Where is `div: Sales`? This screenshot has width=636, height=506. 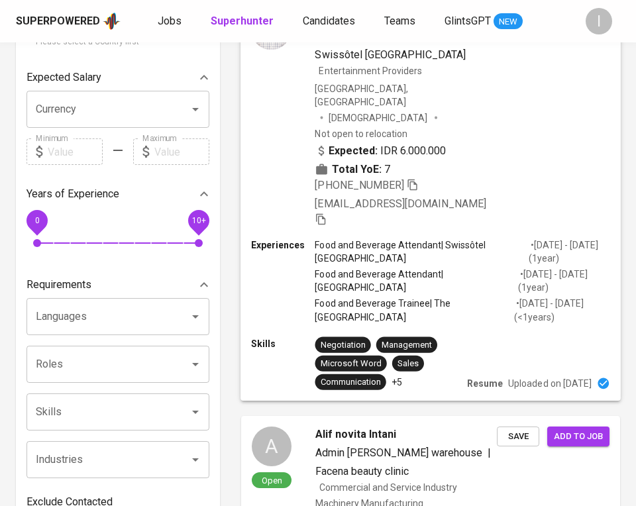 div: Sales is located at coordinates (408, 363).